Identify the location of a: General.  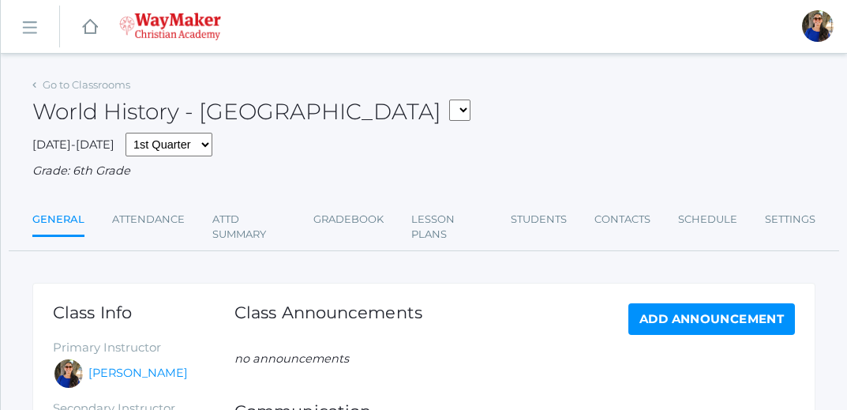
(58, 220).